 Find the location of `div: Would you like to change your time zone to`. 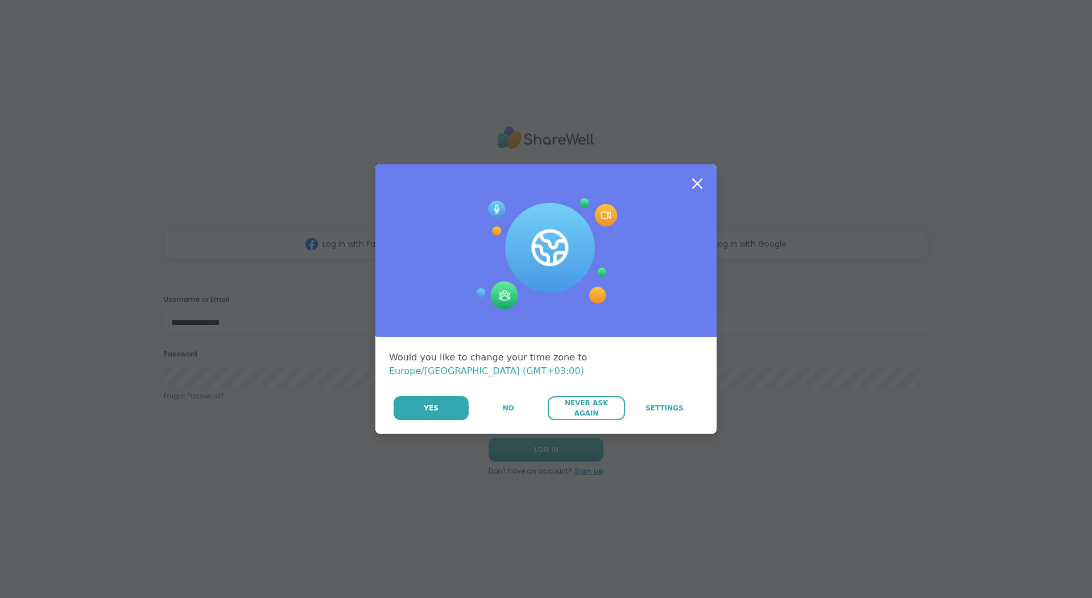

div: Would you like to change your time zone to is located at coordinates (546, 365).